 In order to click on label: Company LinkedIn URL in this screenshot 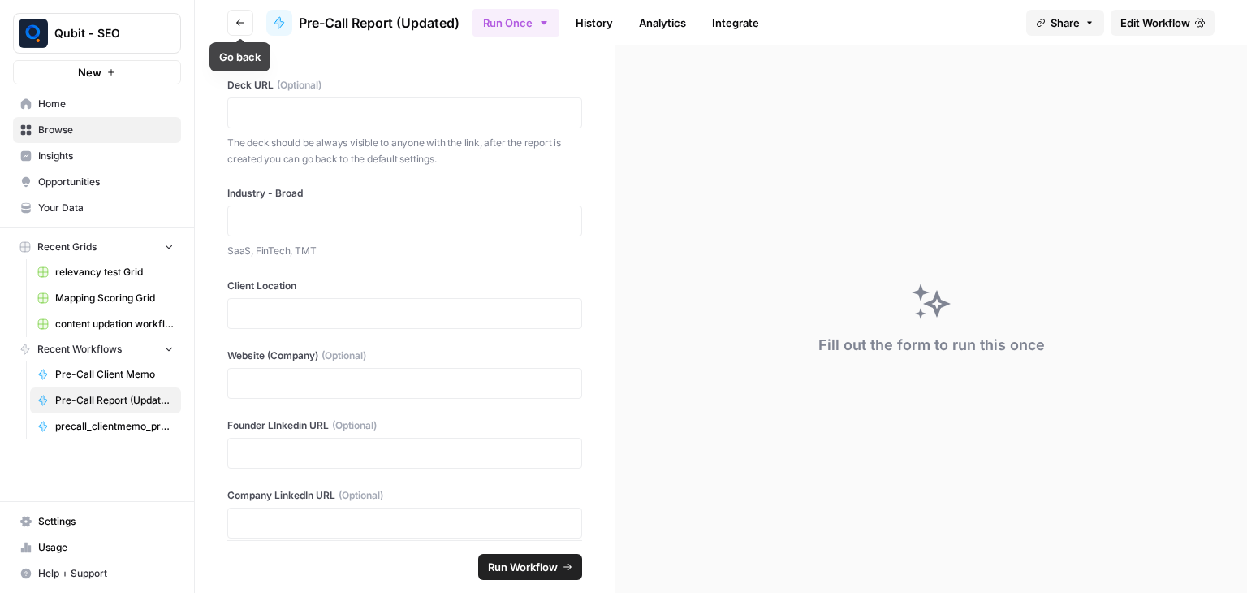, I will do `click(404, 495)`.